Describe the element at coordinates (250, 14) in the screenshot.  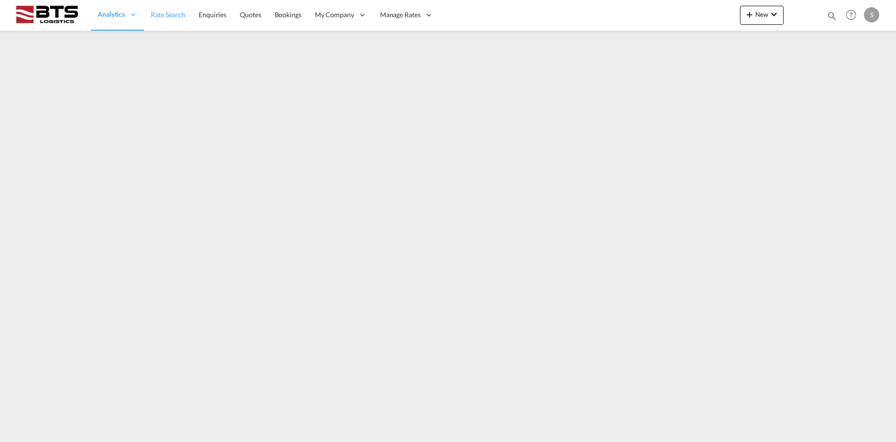
I see `span: Quotes` at that location.